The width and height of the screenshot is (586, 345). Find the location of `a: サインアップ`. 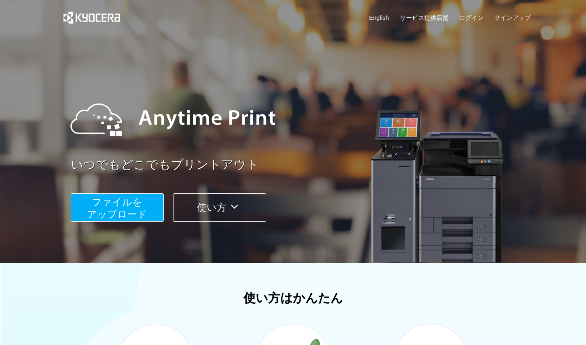

a: サインアップ is located at coordinates (512, 17).